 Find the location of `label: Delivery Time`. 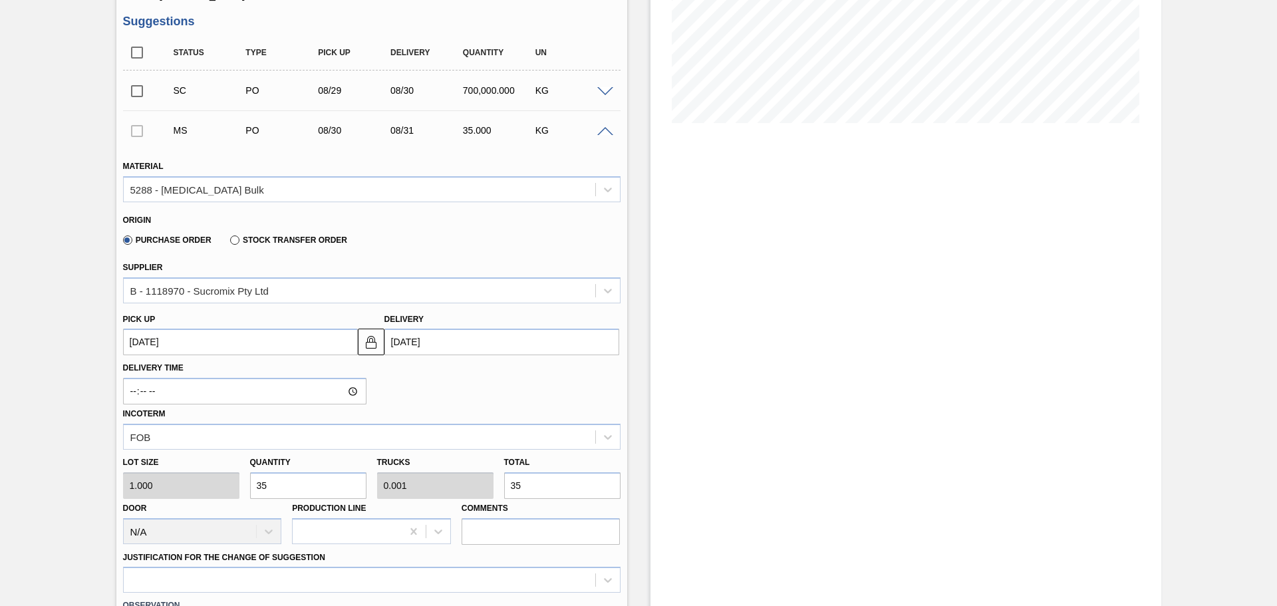

label: Delivery Time is located at coordinates (245, 368).